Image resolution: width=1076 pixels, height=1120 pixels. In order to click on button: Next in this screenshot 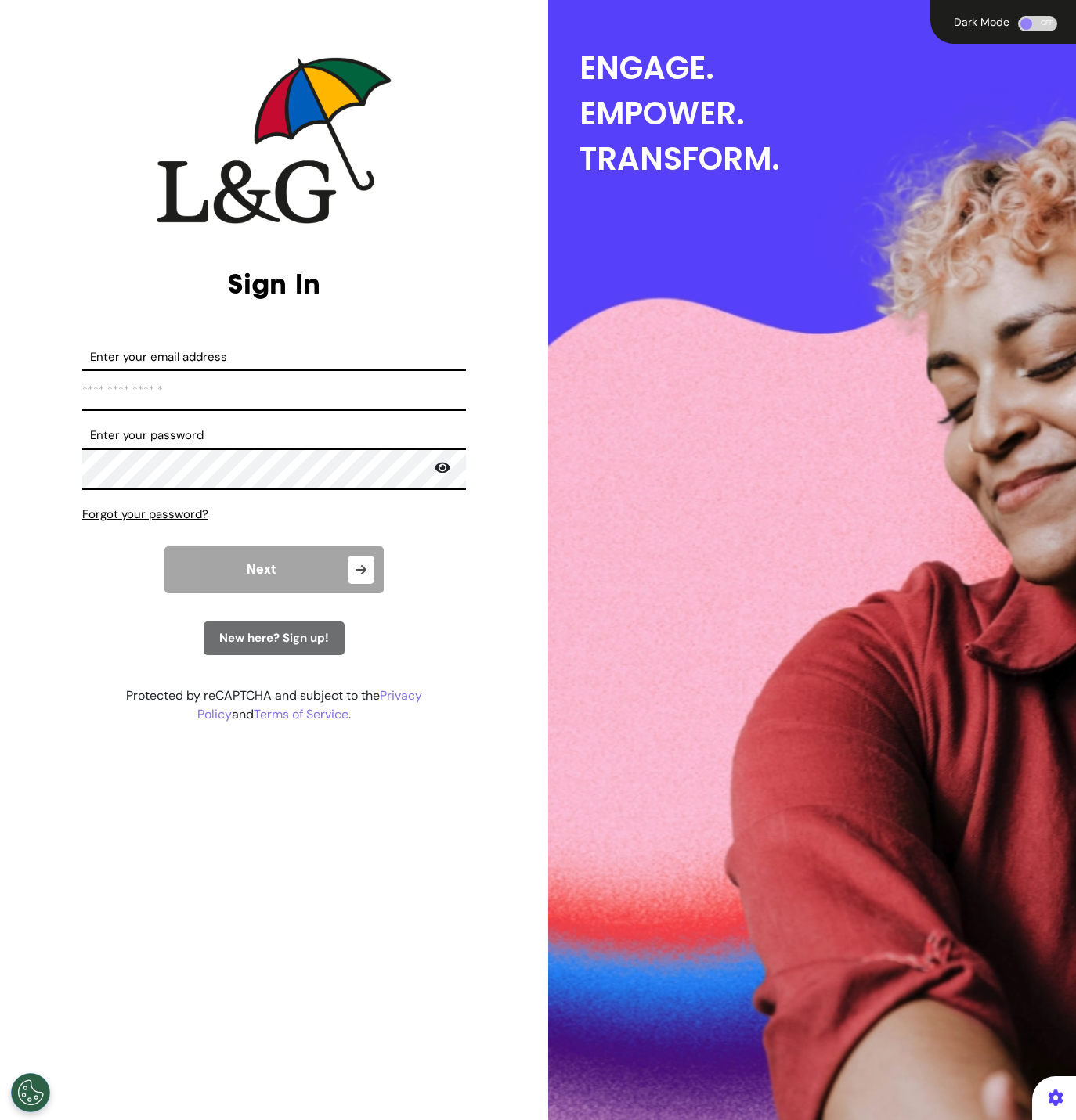, I will do `click(274, 569)`.